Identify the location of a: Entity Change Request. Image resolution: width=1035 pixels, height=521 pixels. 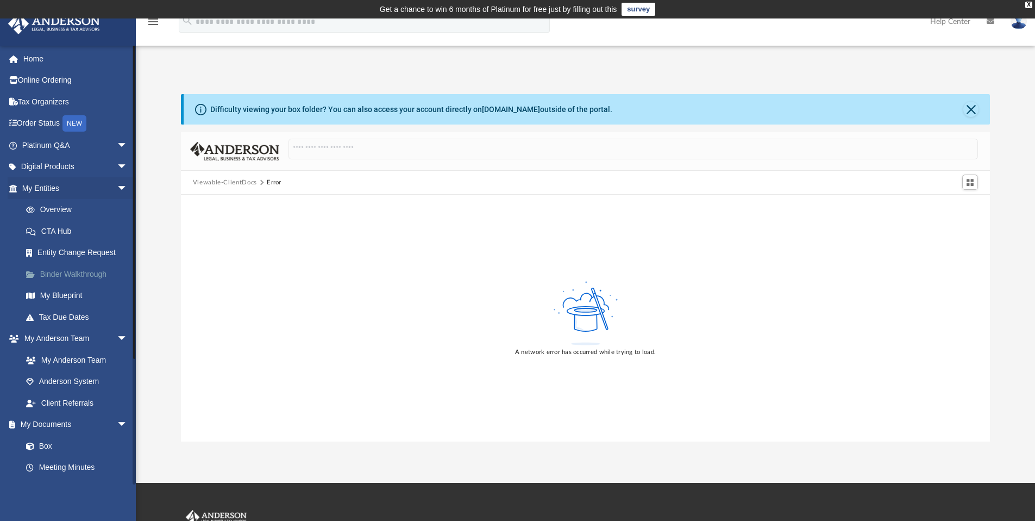
(79, 253).